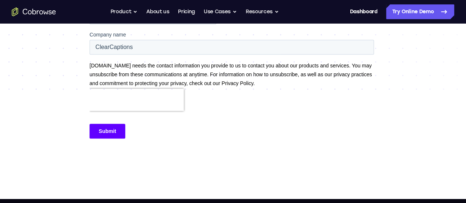 The image size is (466, 203). Describe the element at coordinates (156, 122) in the screenshot. I see `span: File upload` at that location.